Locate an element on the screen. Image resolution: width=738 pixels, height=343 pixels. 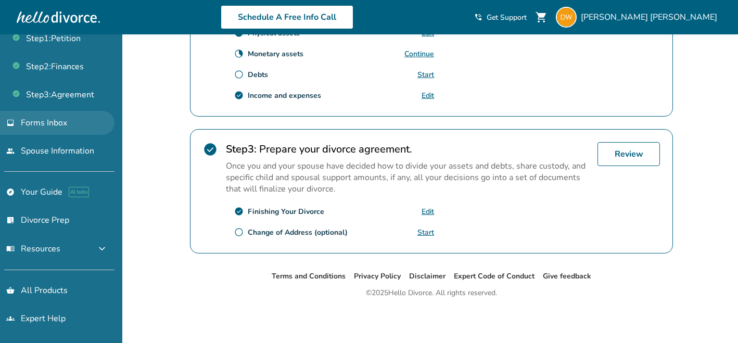
span: groups is located at coordinates (10, 319).